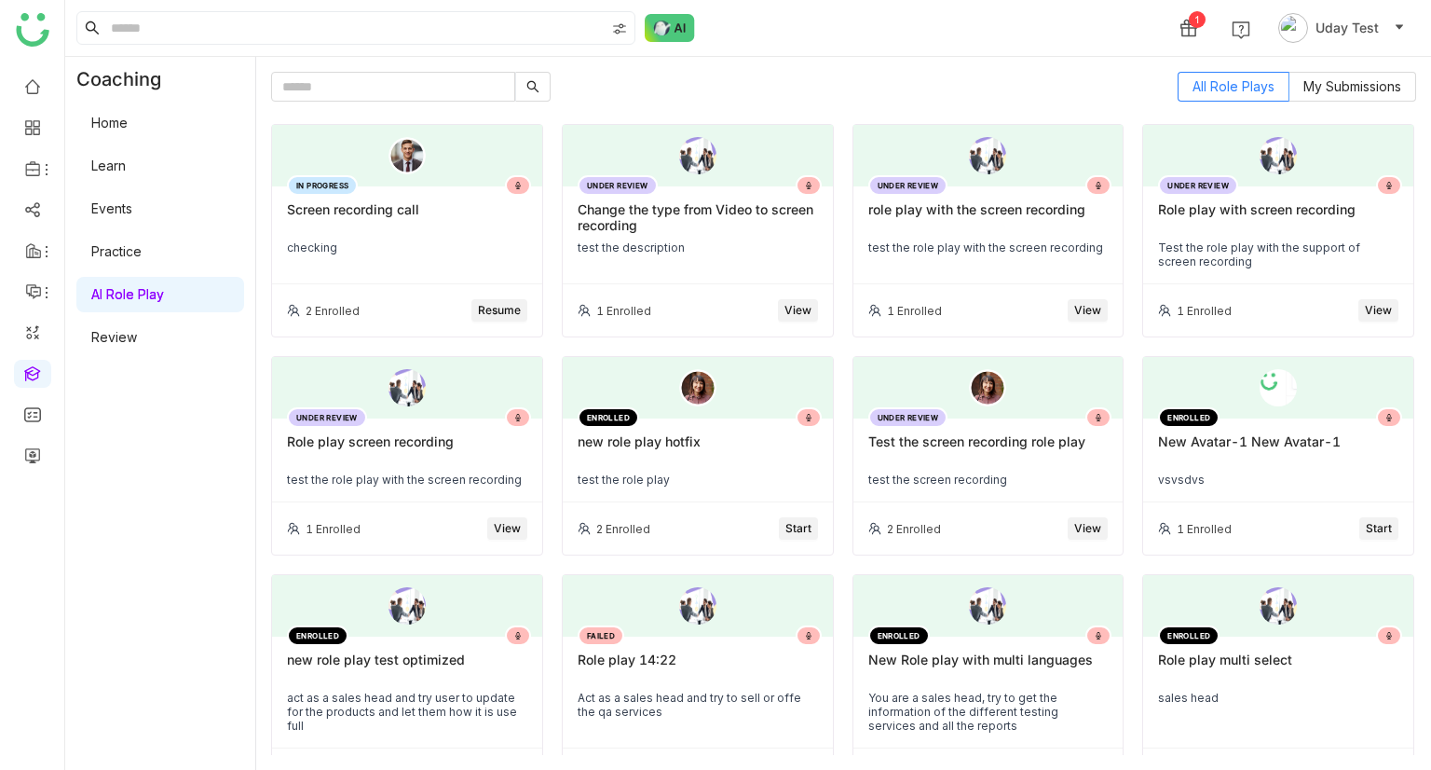 The image size is (1431, 770). Describe the element at coordinates (1293, 28) in the screenshot. I see `img: avatar` at that location.